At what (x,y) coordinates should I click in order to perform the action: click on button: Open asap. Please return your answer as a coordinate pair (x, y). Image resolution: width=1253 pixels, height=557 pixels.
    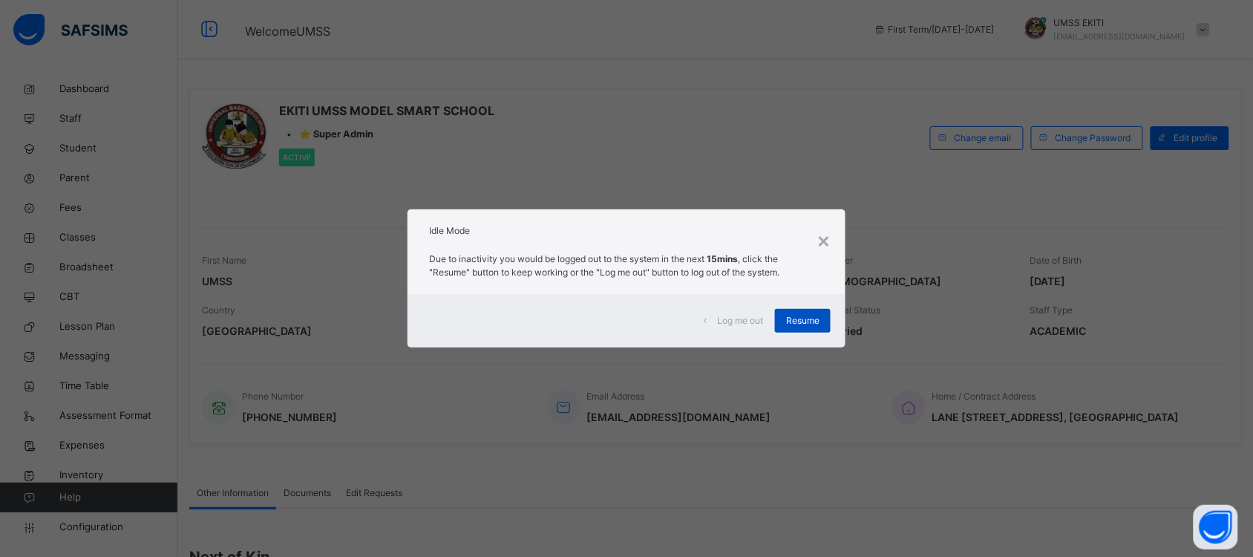
    Looking at the image, I should click on (1216, 527).